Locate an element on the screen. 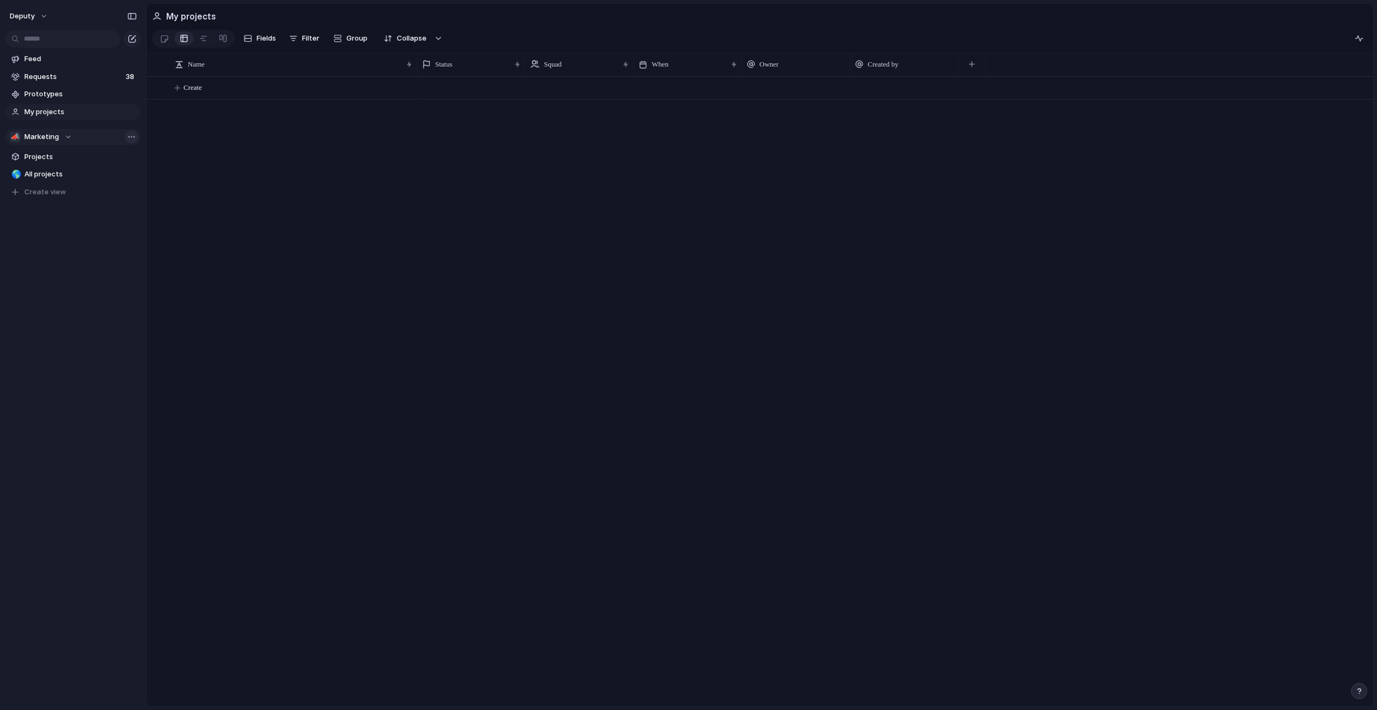 The image size is (1377, 710). button: deputy is located at coordinates (29, 16).